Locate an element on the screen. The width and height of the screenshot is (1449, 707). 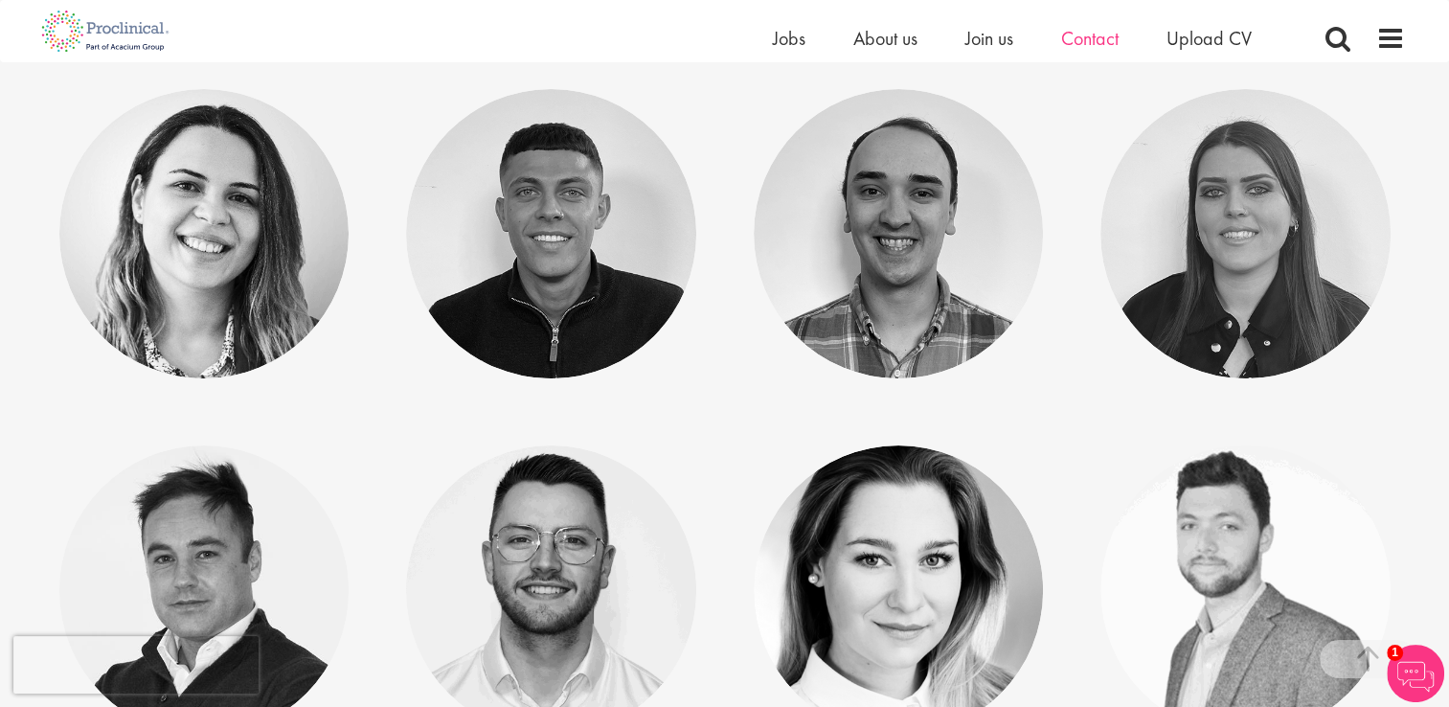
img: Chatbot is located at coordinates (1416, 673).